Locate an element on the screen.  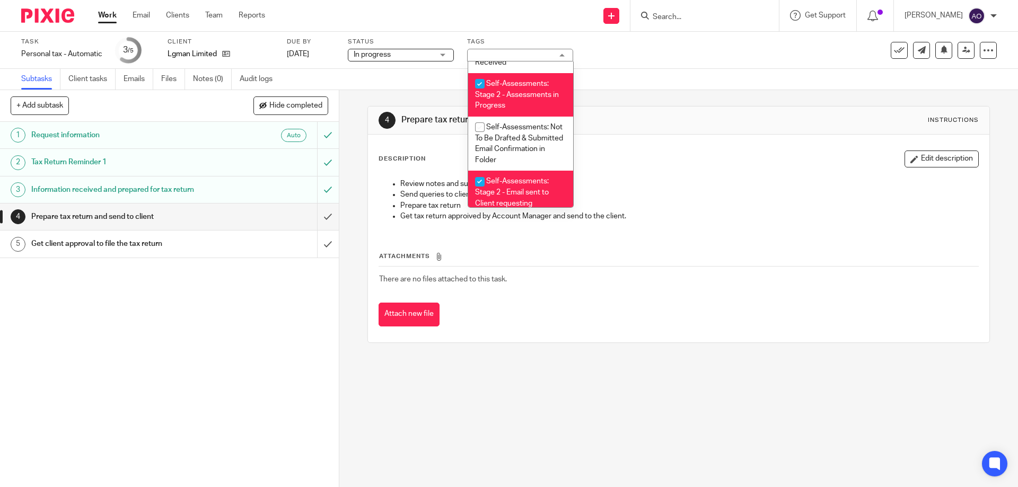
div: Auto is located at coordinates (294, 135).